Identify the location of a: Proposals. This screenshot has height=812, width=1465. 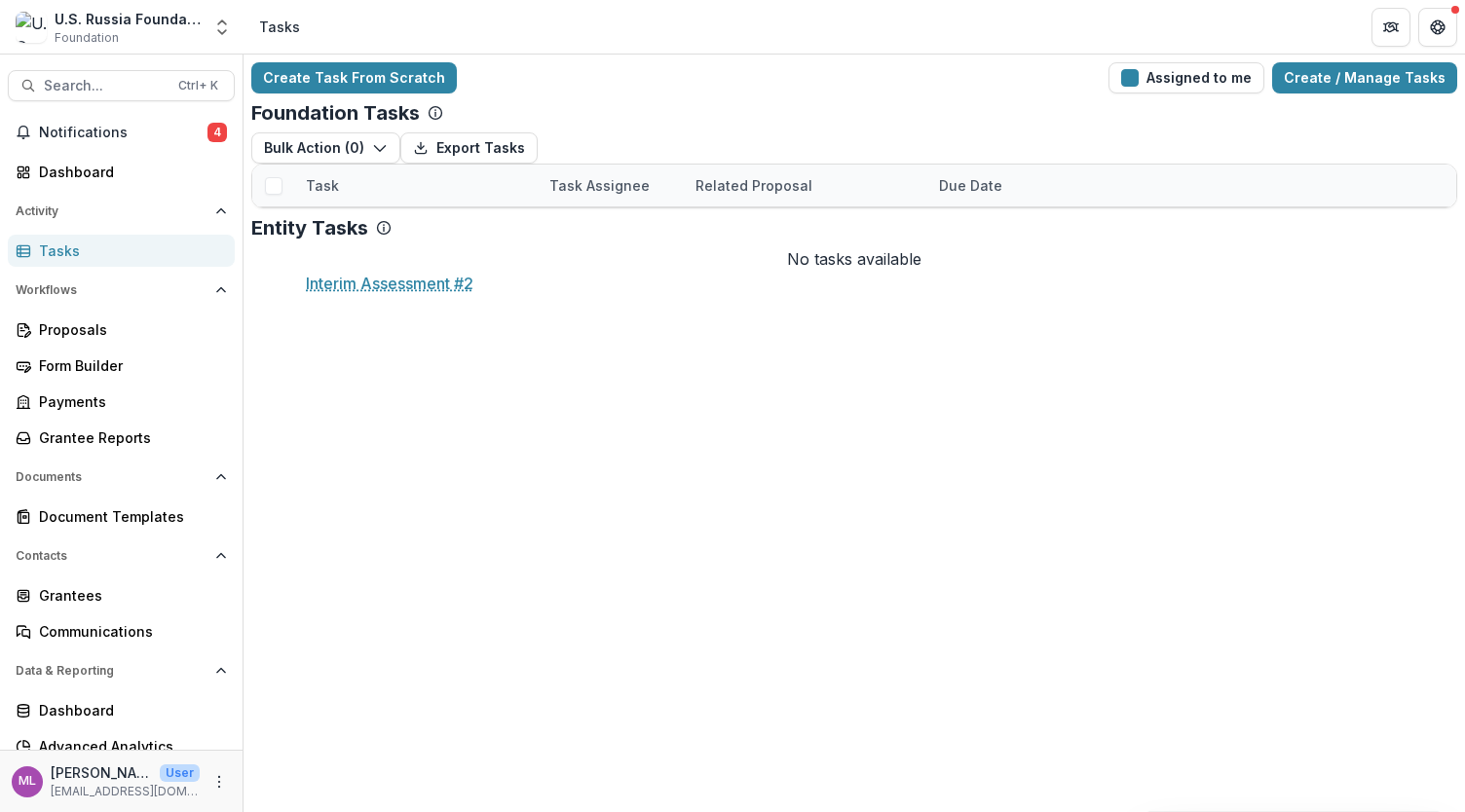
(121, 329).